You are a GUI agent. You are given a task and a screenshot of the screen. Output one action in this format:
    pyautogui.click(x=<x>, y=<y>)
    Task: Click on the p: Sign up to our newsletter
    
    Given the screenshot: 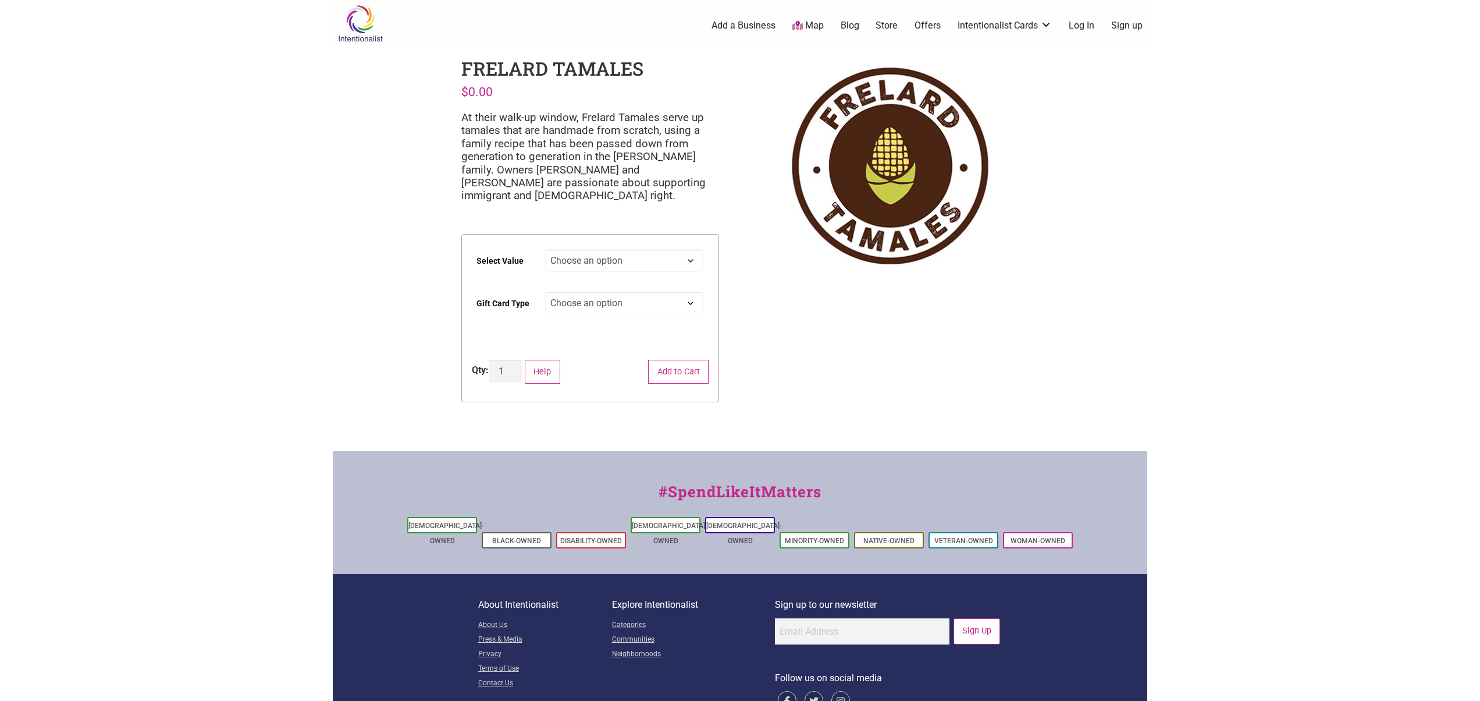 What is the action you would take?
    pyautogui.click(x=889, y=605)
    